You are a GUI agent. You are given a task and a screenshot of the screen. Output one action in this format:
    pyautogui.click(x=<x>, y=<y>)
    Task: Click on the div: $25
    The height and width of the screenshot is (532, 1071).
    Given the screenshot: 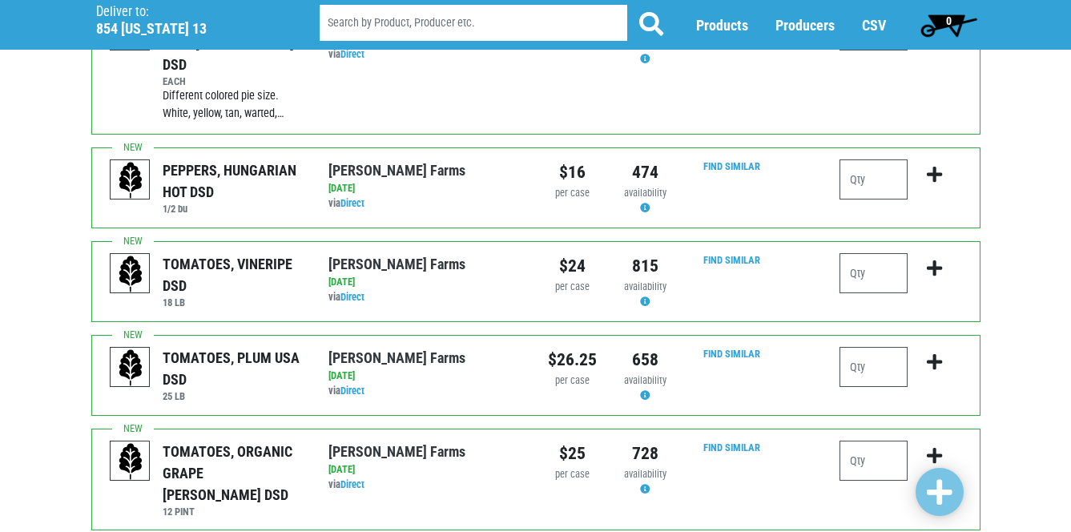 What is the action you would take?
    pyautogui.click(x=572, y=453)
    